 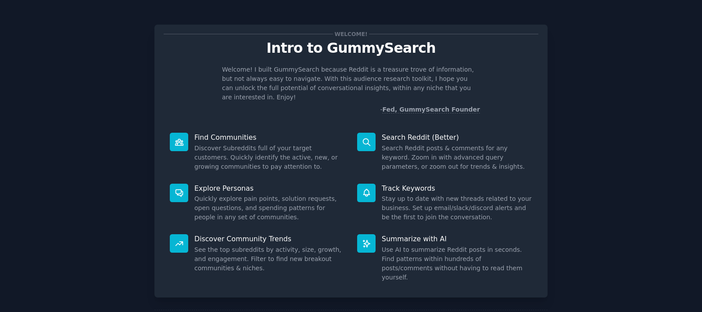 What do you see at coordinates (269, 157) in the screenshot?
I see `dd: Discover Subreddits full of your target customers. Quickly identify the active, new, or growing c...` at bounding box center [269, 157].